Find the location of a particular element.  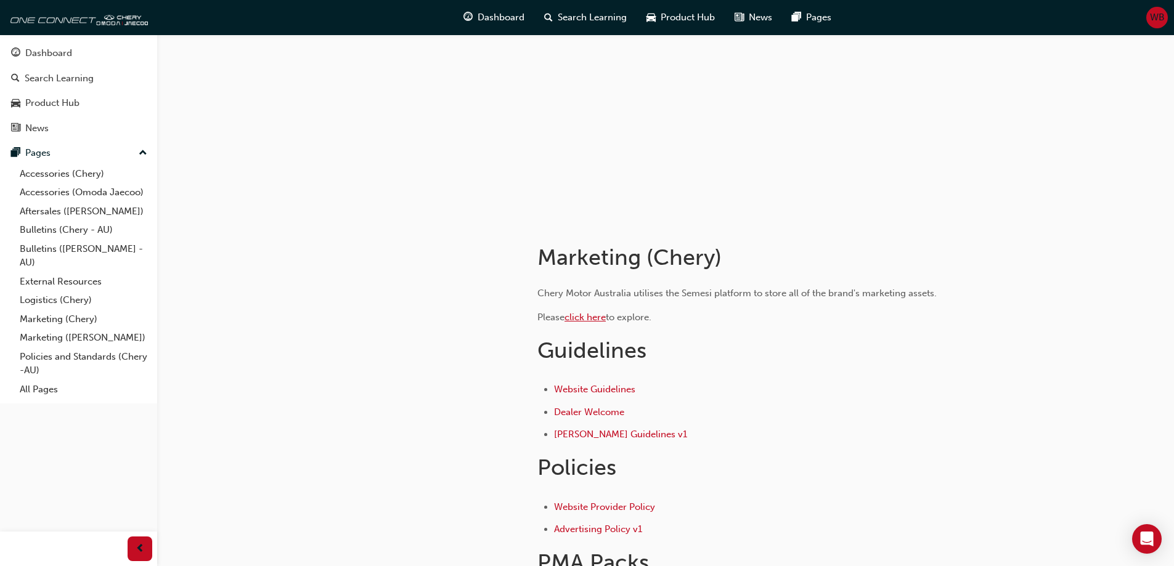

span: Guidelines is located at coordinates (592, 350).